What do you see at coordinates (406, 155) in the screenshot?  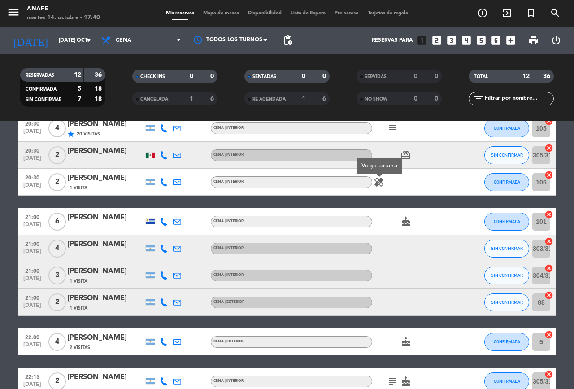 I see `i: card_giftcard` at bounding box center [406, 155].